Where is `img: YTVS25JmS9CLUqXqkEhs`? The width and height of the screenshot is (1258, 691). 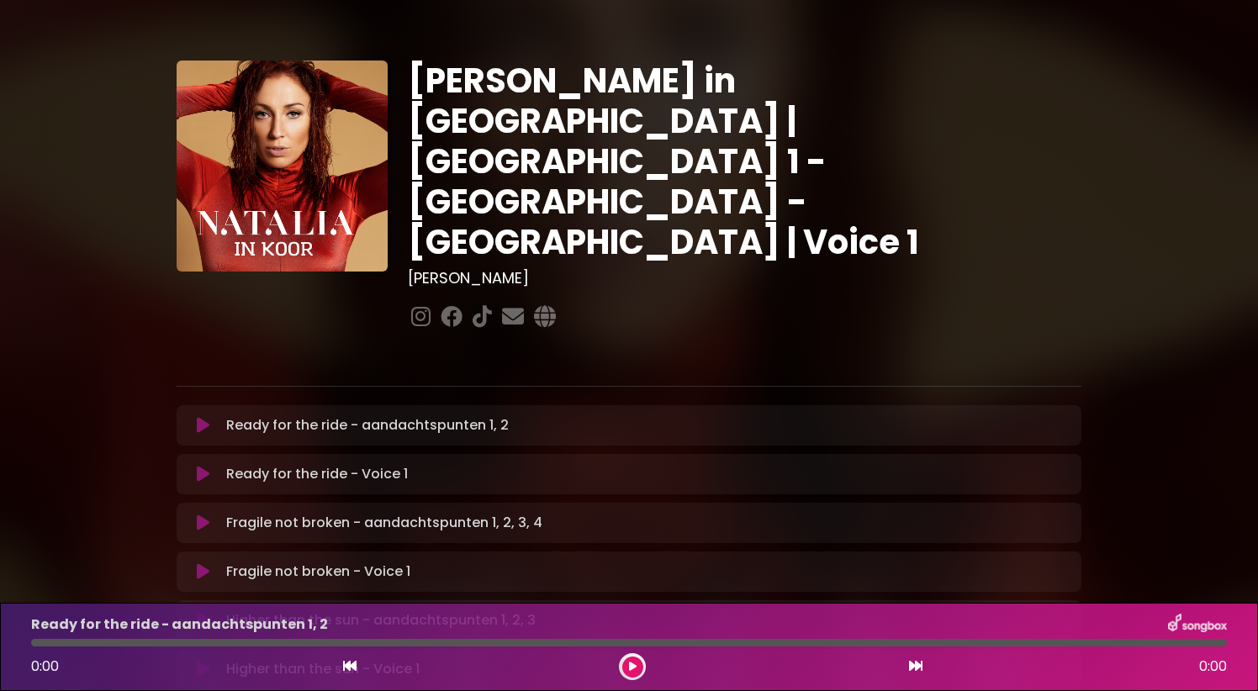 img: YTVS25JmS9CLUqXqkEhs is located at coordinates (282, 166).